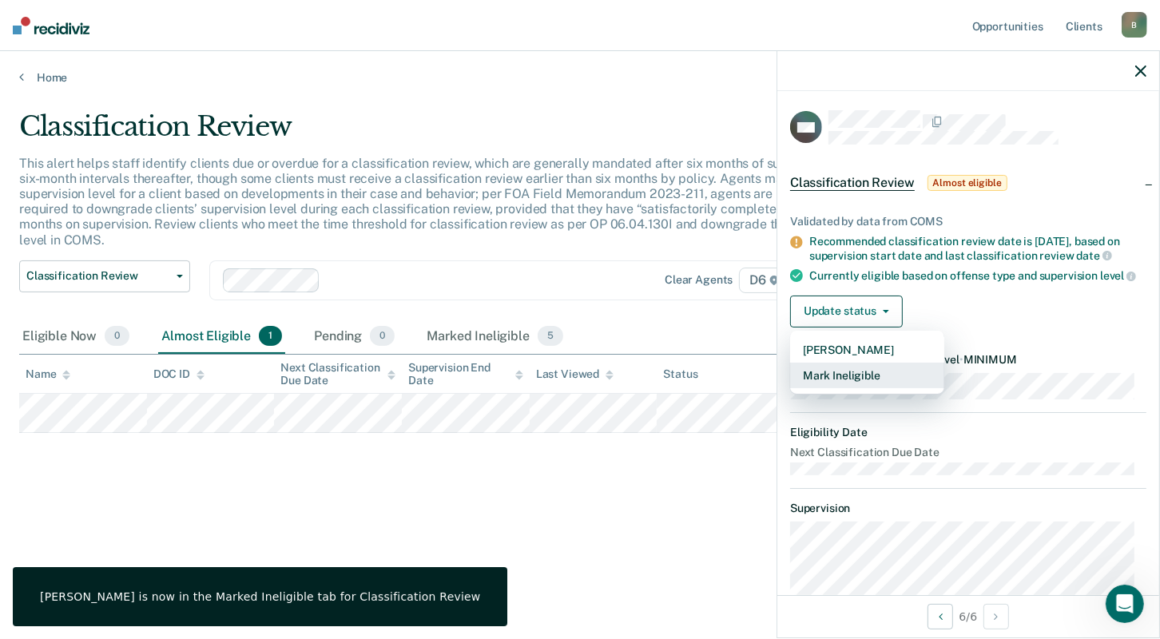 The height and width of the screenshot is (639, 1160). Describe the element at coordinates (466, 375) in the screenshot. I see `div: Supervision End Date` at that location.